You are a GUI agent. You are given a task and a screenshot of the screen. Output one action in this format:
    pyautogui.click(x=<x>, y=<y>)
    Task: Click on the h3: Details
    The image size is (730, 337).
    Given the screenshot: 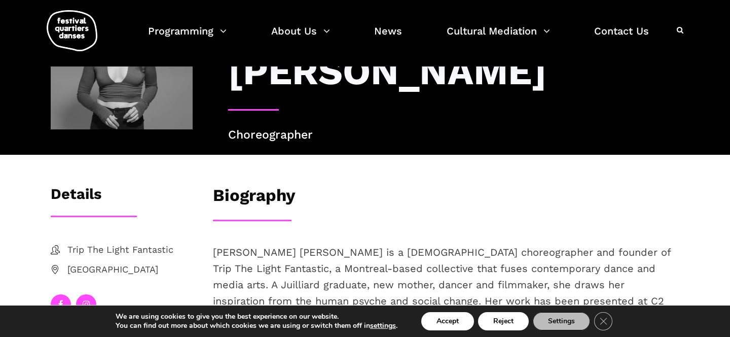 What is the action you would take?
    pyautogui.click(x=76, y=198)
    